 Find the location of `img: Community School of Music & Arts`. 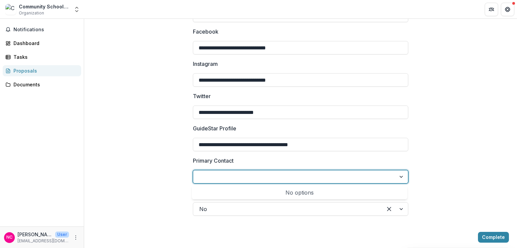

img: Community School of Music & Arts is located at coordinates (11, 9).